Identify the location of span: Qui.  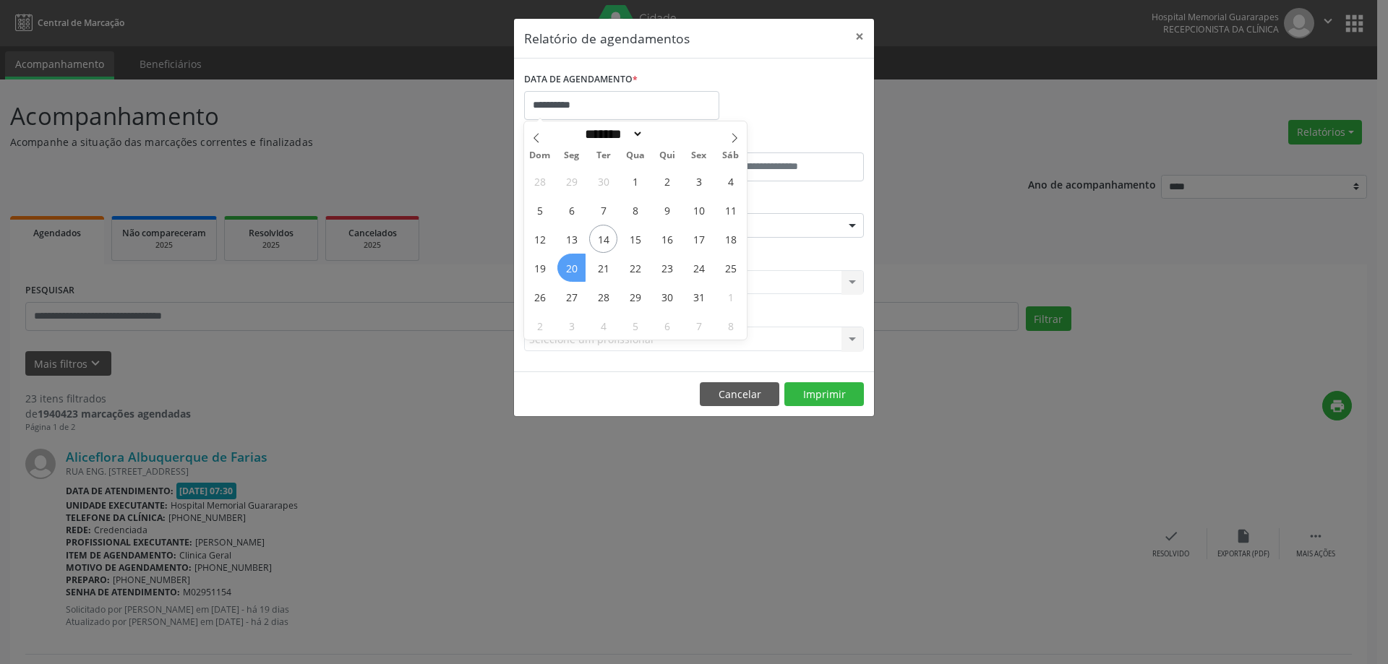
(667, 155).